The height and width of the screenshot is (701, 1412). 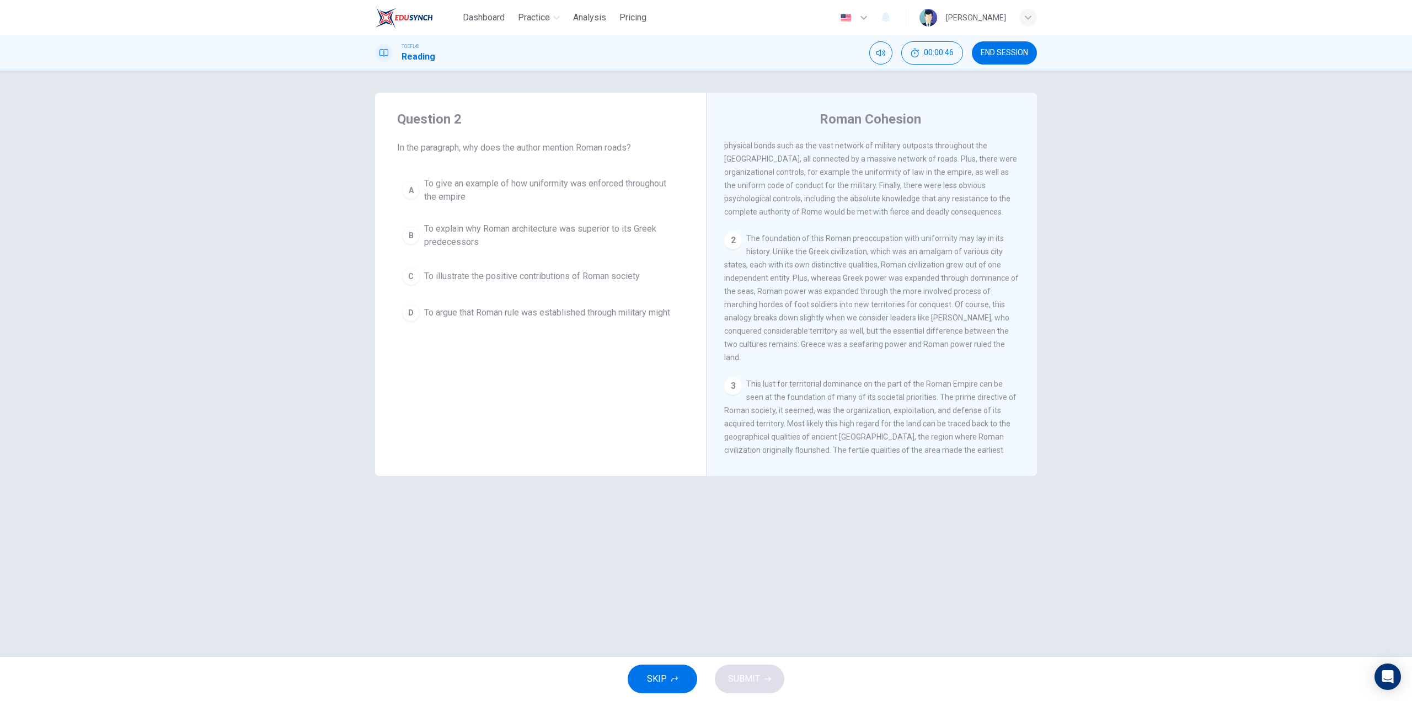 What do you see at coordinates (411, 190) in the screenshot?
I see `div: A` at bounding box center [411, 190].